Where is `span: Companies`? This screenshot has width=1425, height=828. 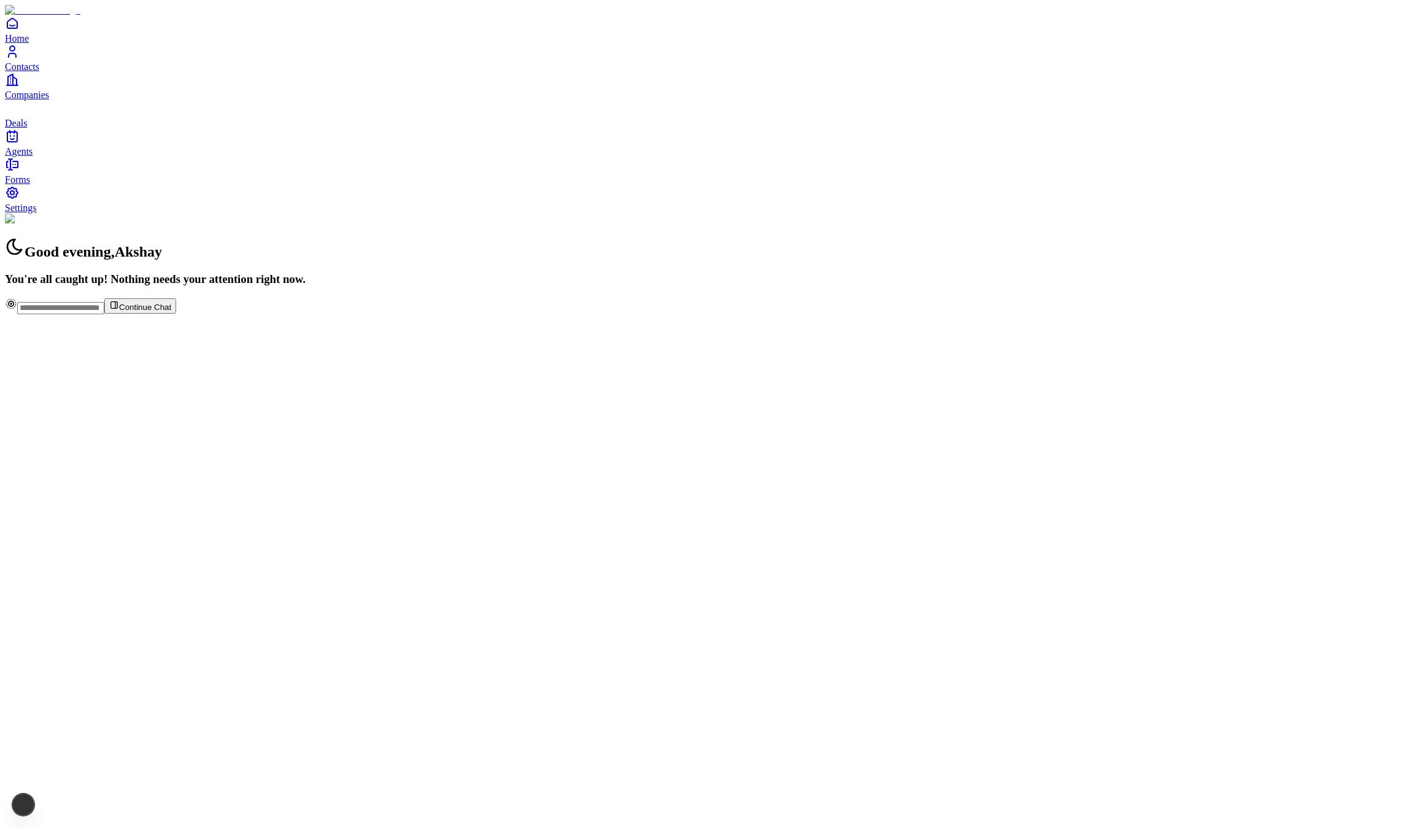 span: Companies is located at coordinates (27, 95).